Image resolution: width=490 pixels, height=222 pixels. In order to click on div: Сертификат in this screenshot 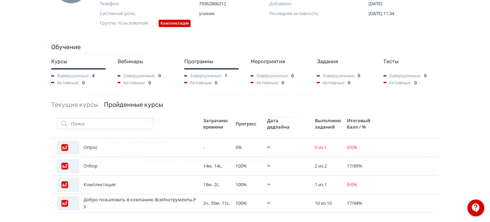, I will do `click(372, 82)`.